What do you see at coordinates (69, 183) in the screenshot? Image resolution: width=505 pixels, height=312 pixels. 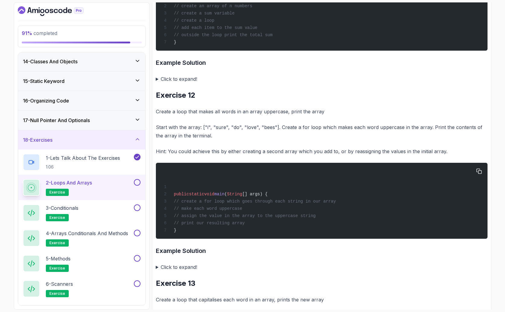 I see `p: 2 - Loops and Arrays` at bounding box center [69, 183].